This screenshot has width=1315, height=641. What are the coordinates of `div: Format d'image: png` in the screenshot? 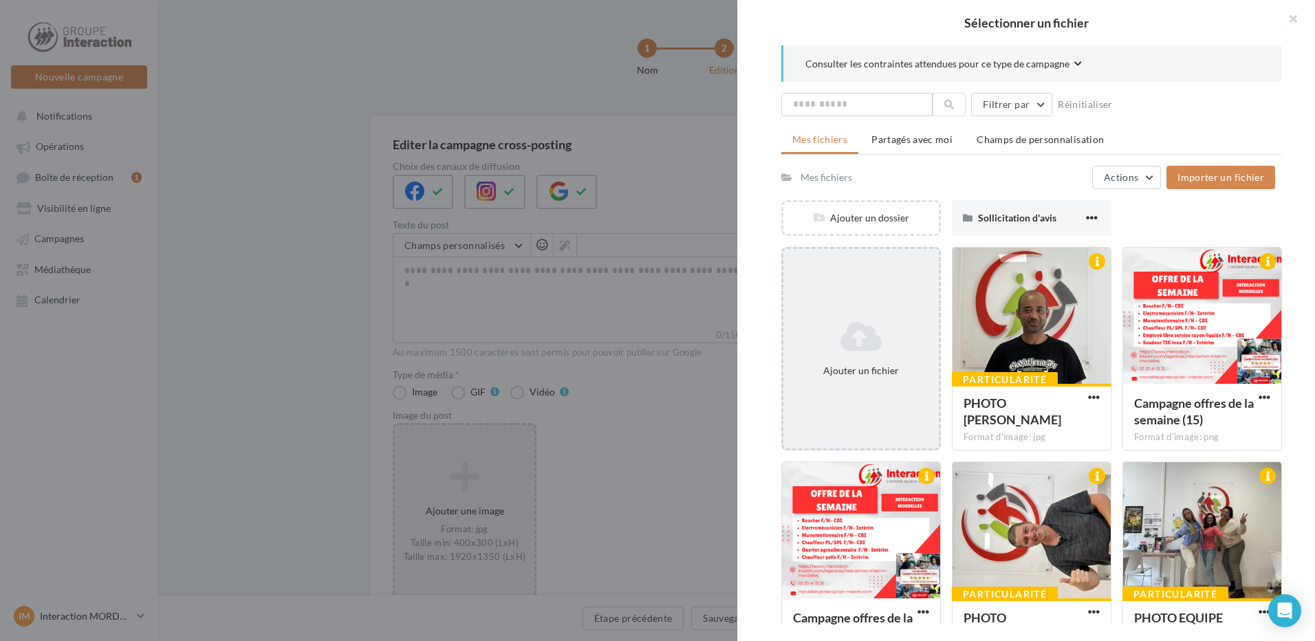 It's located at (1202, 437).